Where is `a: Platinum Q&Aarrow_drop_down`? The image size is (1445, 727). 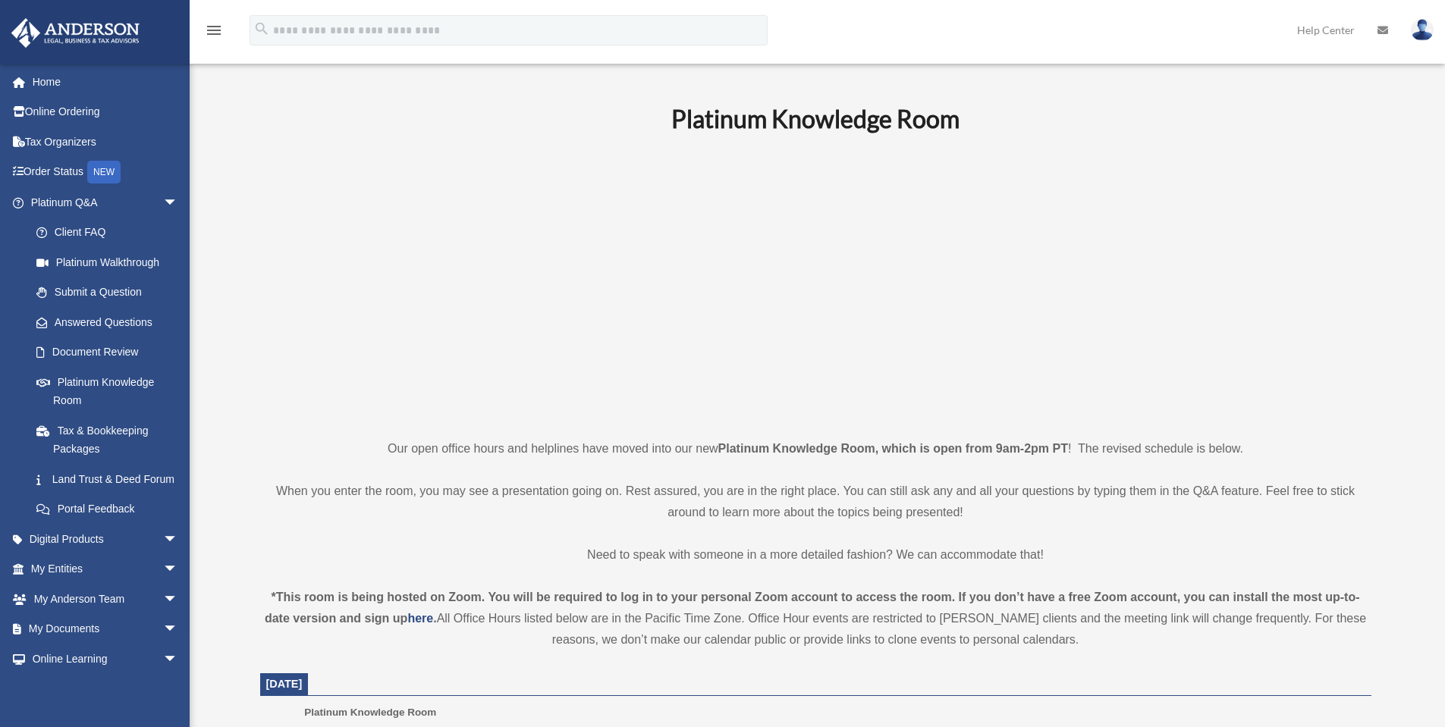 a: Platinum Q&Aarrow_drop_down is located at coordinates (105, 203).